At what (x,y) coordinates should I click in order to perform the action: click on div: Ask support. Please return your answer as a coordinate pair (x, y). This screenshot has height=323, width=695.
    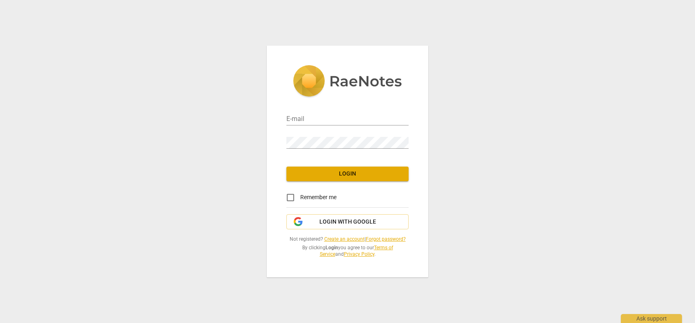
    Looking at the image, I should click on (652, 319).